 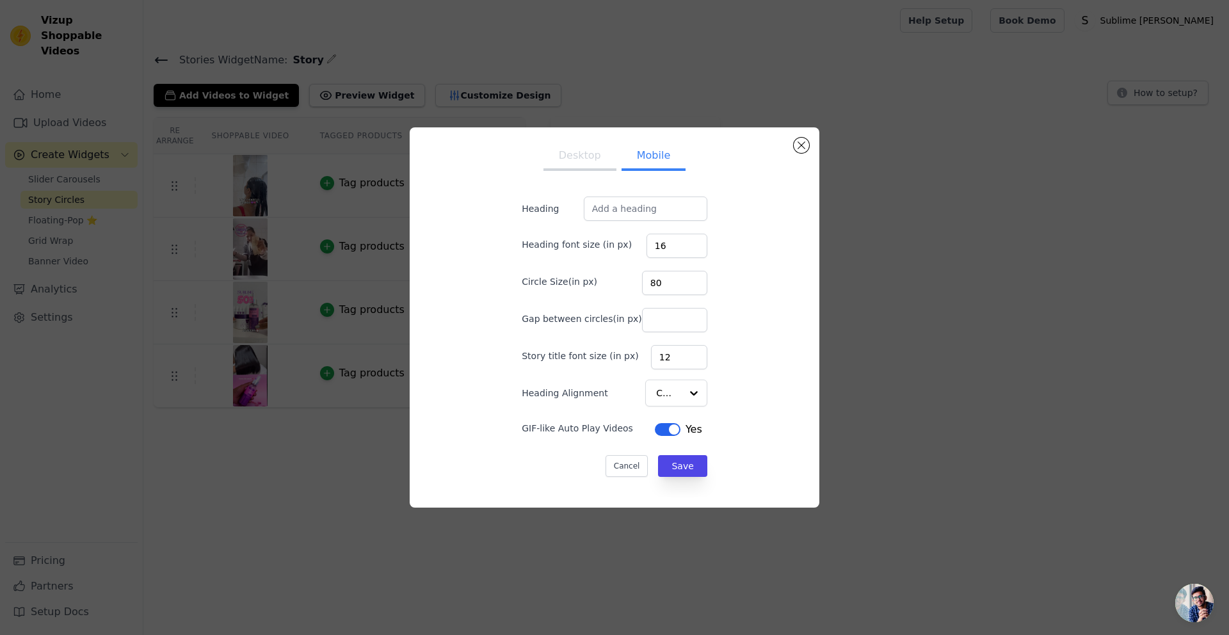 I want to click on label: Heading Alignment, so click(x=566, y=393).